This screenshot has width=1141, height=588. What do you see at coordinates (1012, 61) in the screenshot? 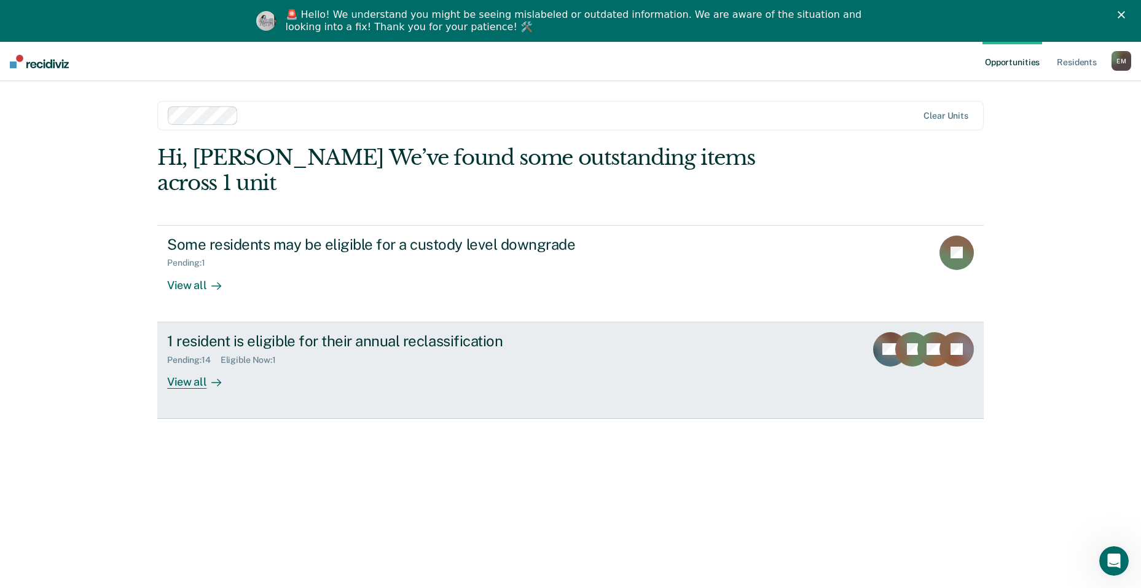
I see `a: Opportunities` at bounding box center [1012, 61].